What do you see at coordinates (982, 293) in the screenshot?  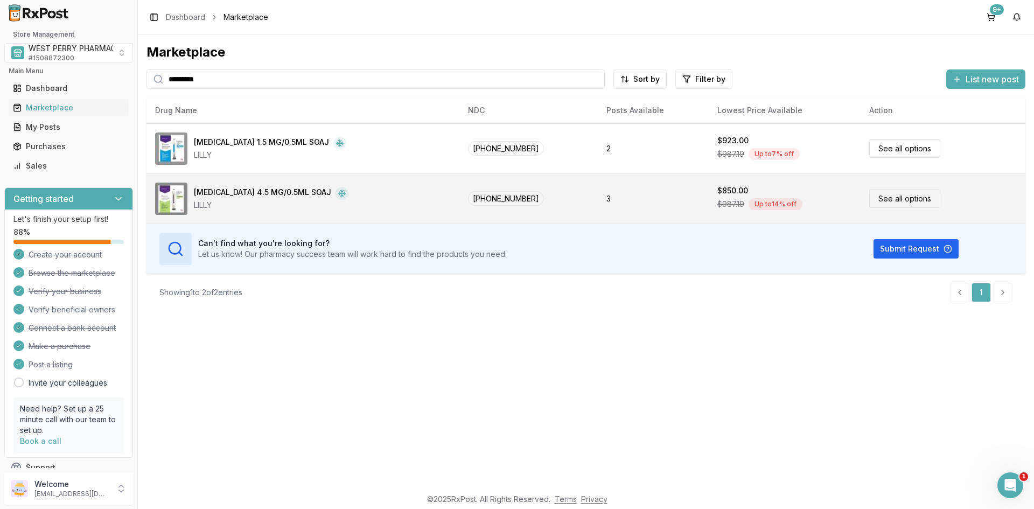 I see `nav: pagination` at bounding box center [982, 293].